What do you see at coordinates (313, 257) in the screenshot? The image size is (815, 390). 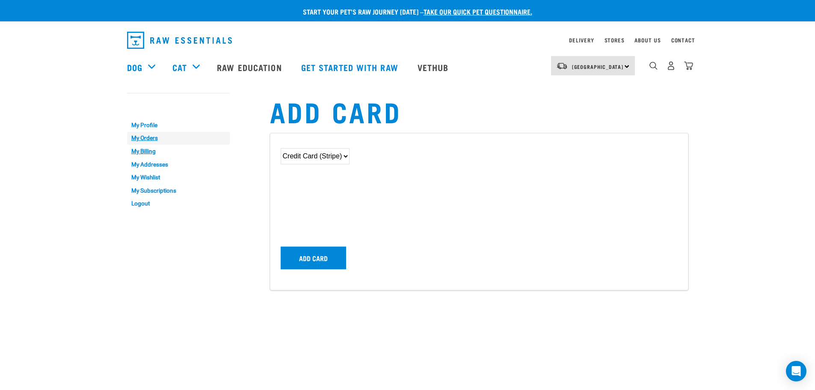 I see `button: Add card` at bounding box center [313, 257].